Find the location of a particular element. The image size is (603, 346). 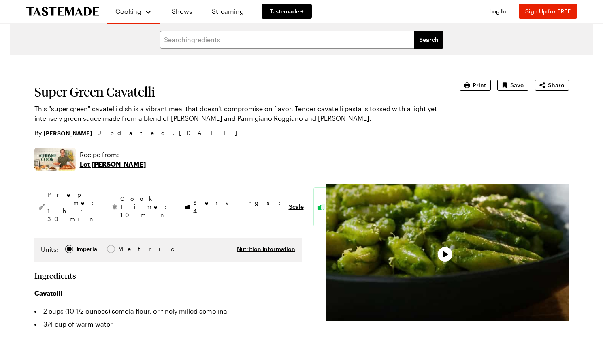

span: Cooking is located at coordinates (128, 11).